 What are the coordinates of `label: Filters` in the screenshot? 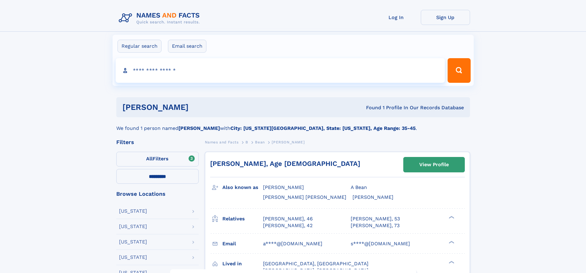 It's located at (157, 159).